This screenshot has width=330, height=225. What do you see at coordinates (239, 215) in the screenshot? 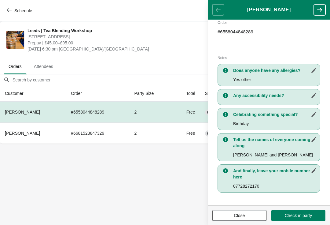
I see `button: Close` at bounding box center [239, 215].